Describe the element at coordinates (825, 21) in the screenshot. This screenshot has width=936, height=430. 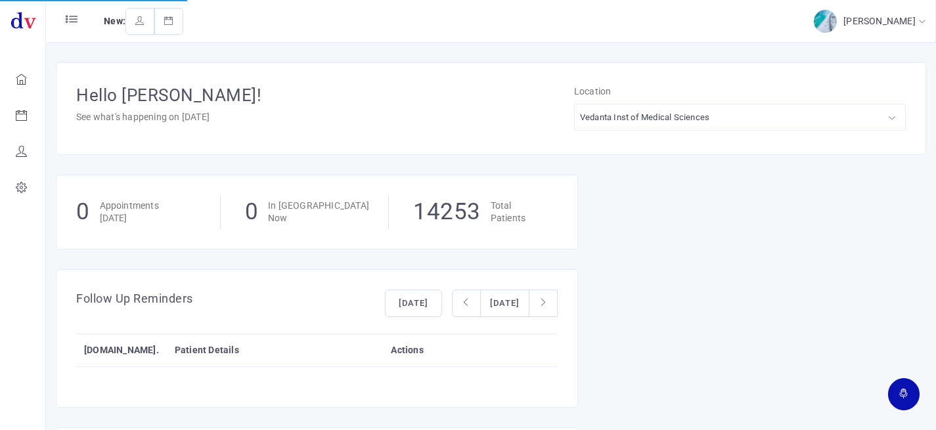
I see `img: img-2.jpg` at that location.